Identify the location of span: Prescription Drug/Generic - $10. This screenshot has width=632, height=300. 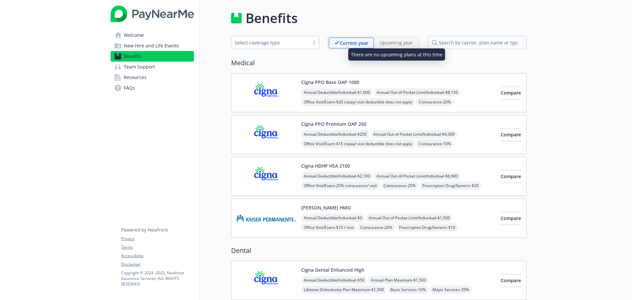
(427, 227).